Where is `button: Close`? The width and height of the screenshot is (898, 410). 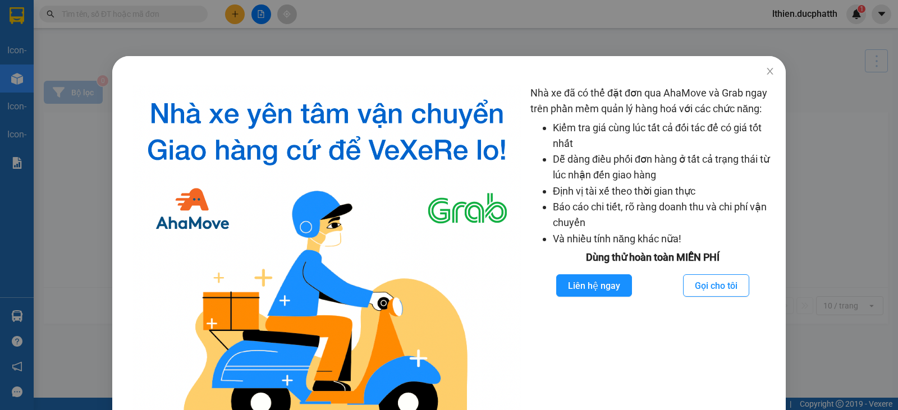 button: Close is located at coordinates (770, 72).